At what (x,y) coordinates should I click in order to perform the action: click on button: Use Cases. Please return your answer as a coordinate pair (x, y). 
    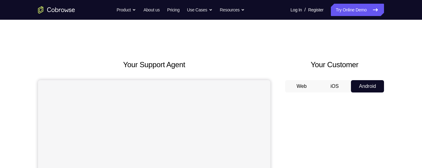
    Looking at the image, I should click on (200, 10).